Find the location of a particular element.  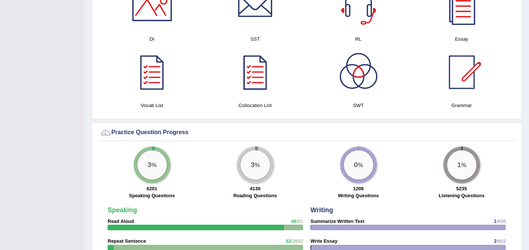

span: /51 is located at coordinates (300, 221).